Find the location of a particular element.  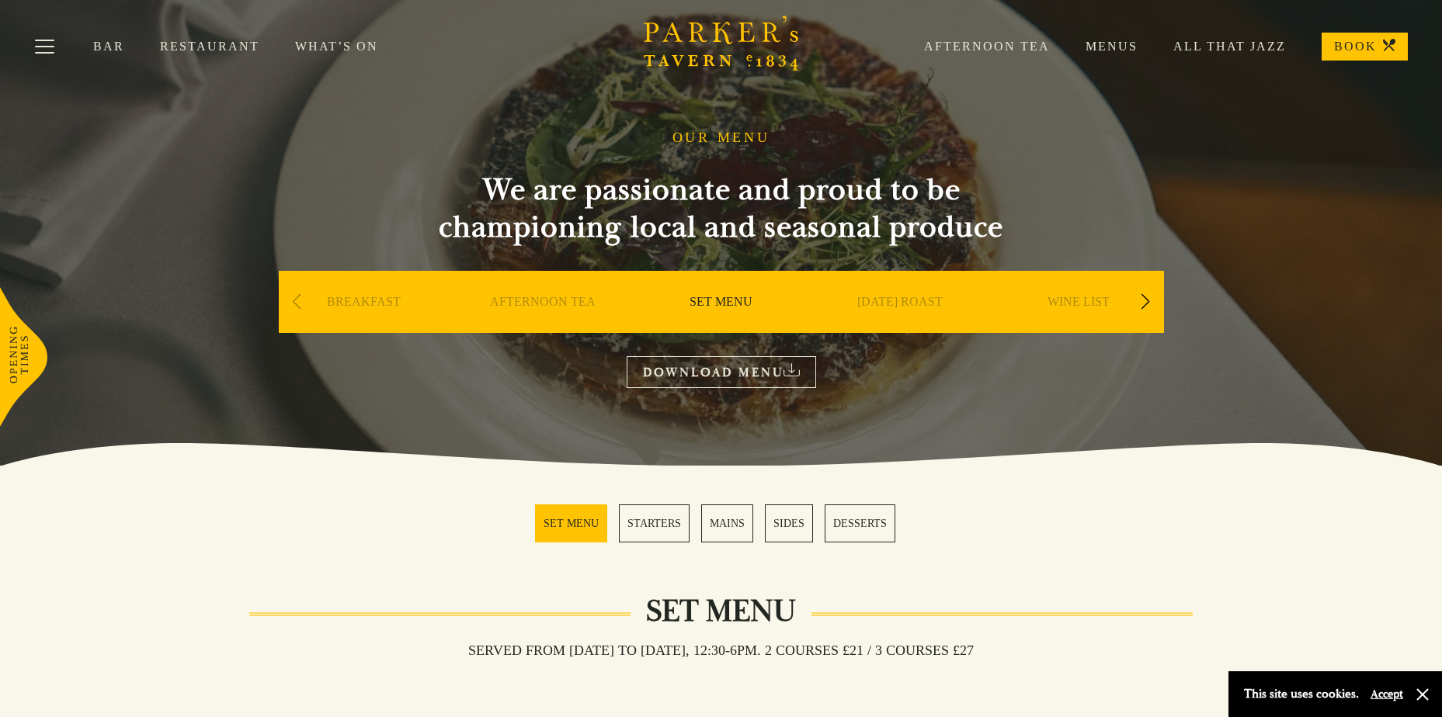

div: 4 / 9 is located at coordinates (900, 325).